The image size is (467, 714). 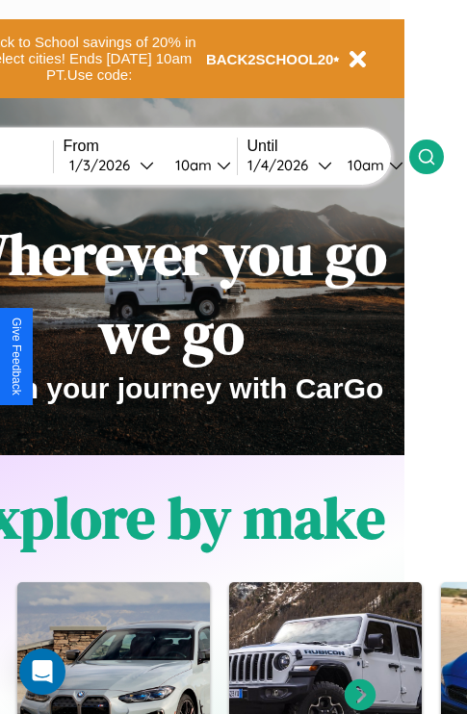 What do you see at coordinates (104, 165) in the screenshot?
I see `div: 1 / 3 / 2026` at bounding box center [104, 165].